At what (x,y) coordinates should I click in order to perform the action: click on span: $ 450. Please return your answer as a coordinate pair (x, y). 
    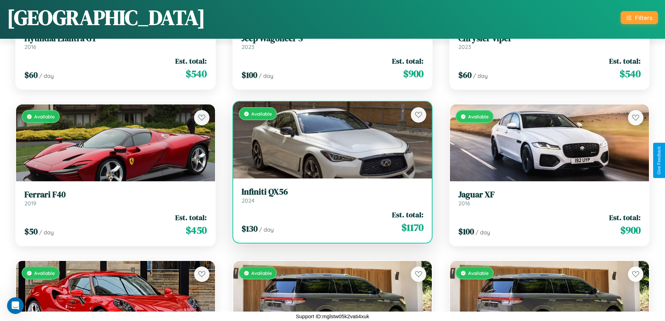
    Looking at the image, I should click on (196, 230).